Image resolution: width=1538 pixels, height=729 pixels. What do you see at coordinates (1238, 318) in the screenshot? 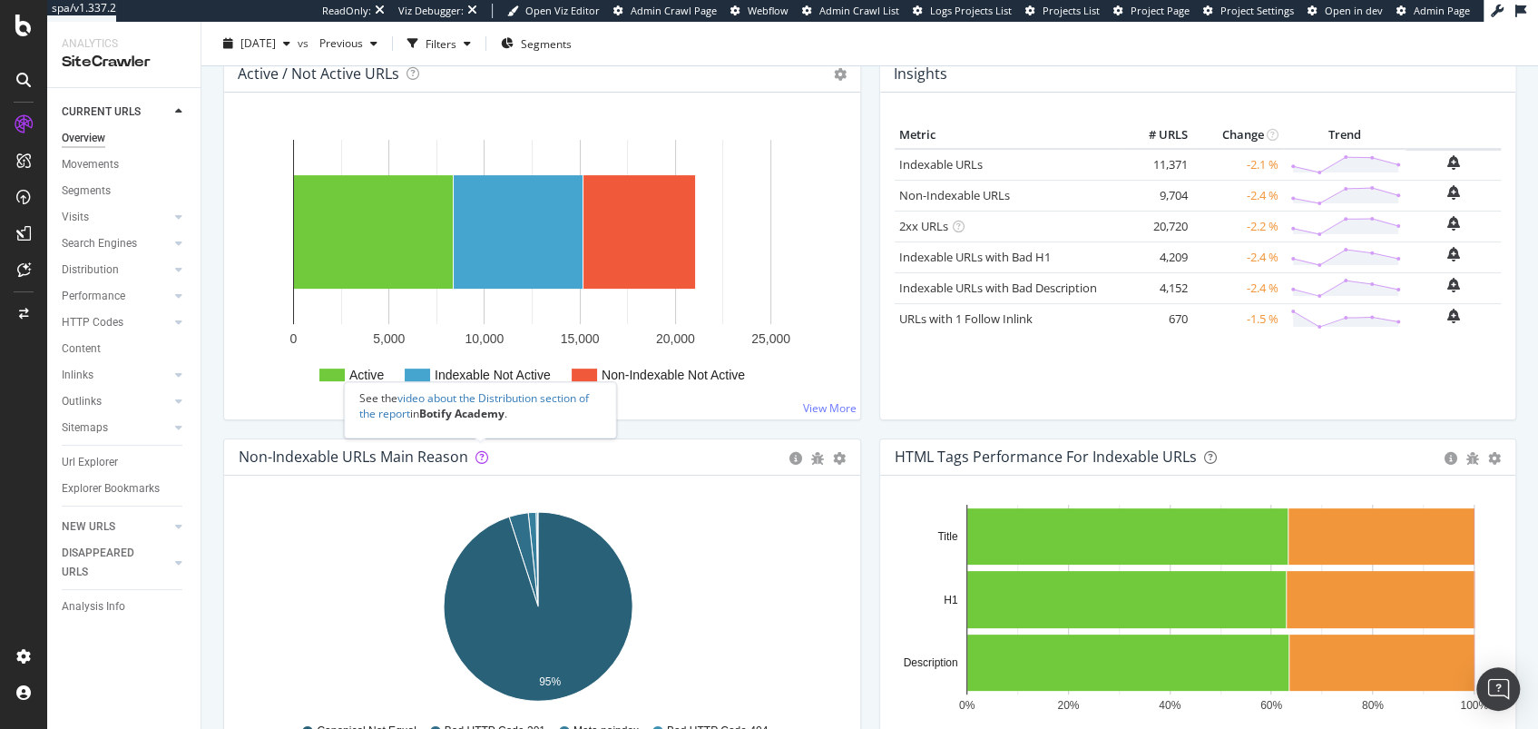
I see `td: -1.5 %` at bounding box center [1238, 318].